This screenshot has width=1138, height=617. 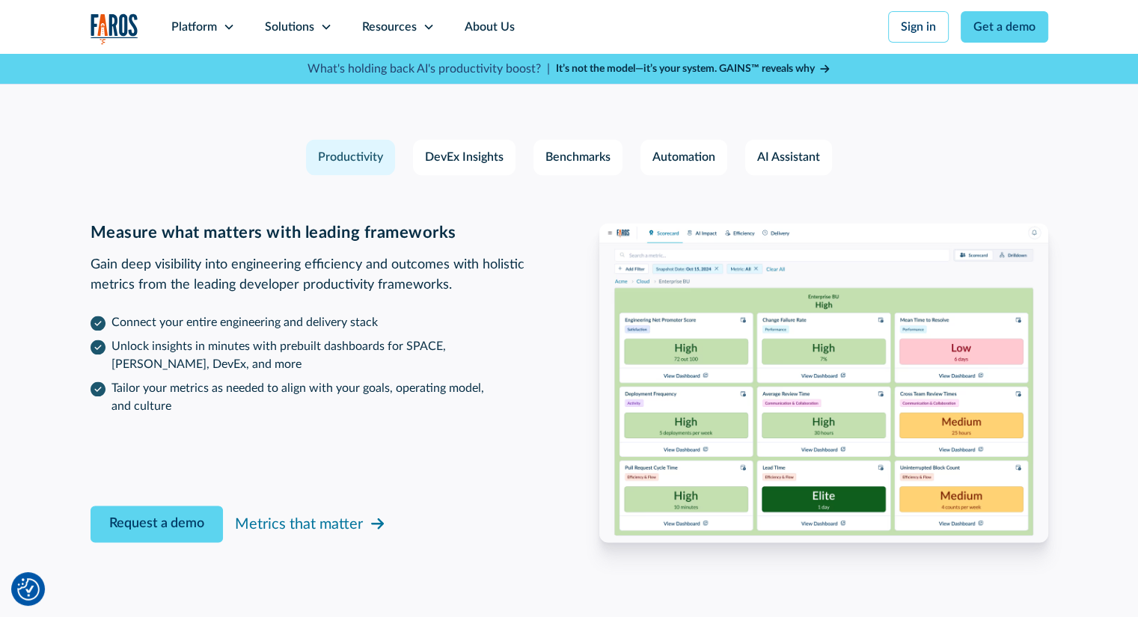 What do you see at coordinates (114, 28) in the screenshot?
I see `img: Logo of the analytics and reporting company Faros.` at bounding box center [114, 28].